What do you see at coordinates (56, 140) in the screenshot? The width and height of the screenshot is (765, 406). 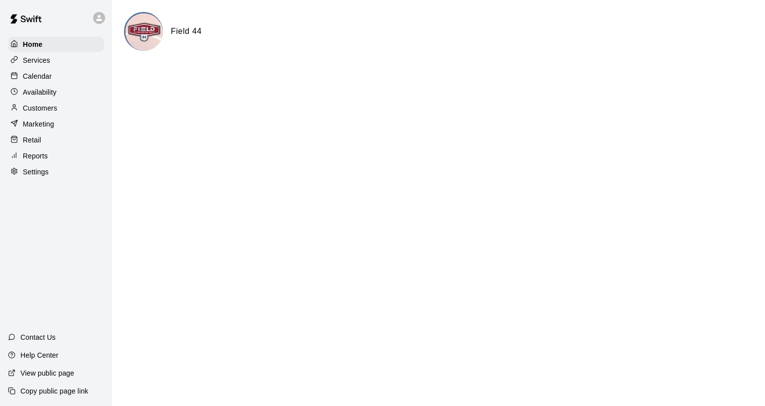 I see `a: Retail` at bounding box center [56, 140].